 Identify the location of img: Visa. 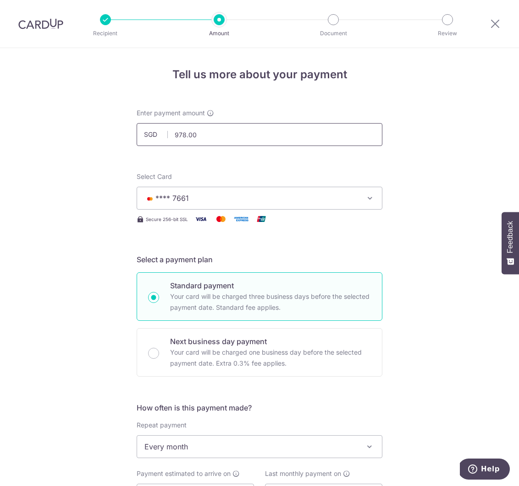
(201, 219).